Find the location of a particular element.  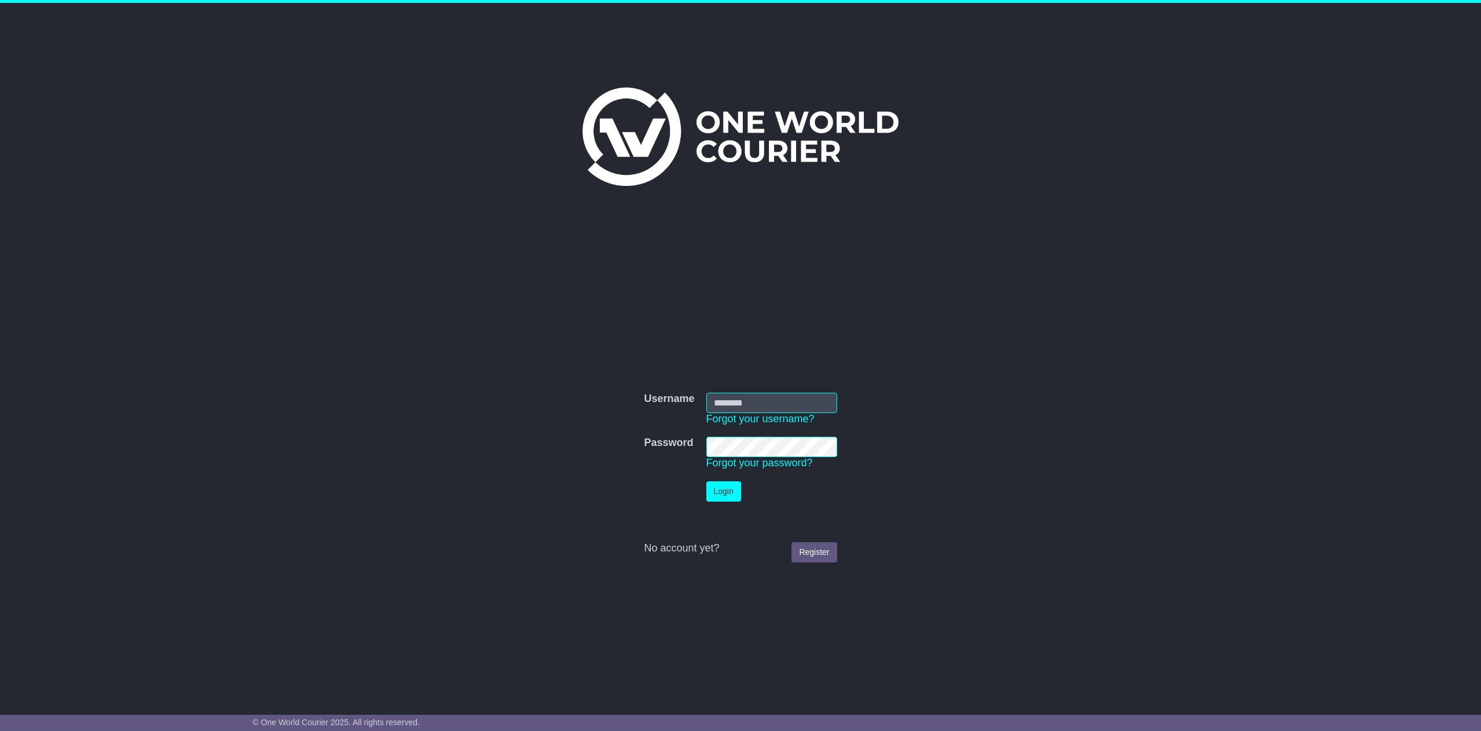

button: Login is located at coordinates (724, 491).